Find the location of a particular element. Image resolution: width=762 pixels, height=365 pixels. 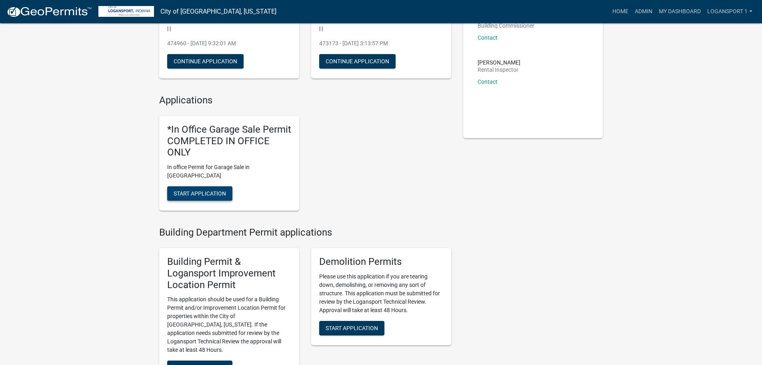

h4: Applications is located at coordinates (305, 100).